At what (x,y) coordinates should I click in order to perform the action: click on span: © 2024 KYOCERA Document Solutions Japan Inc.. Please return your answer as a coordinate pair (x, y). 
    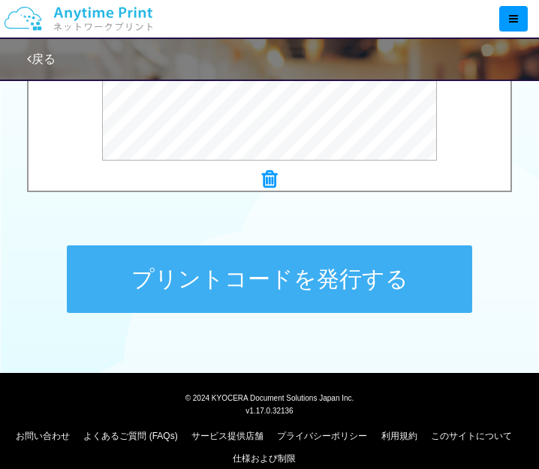
    Looking at the image, I should click on (270, 397).